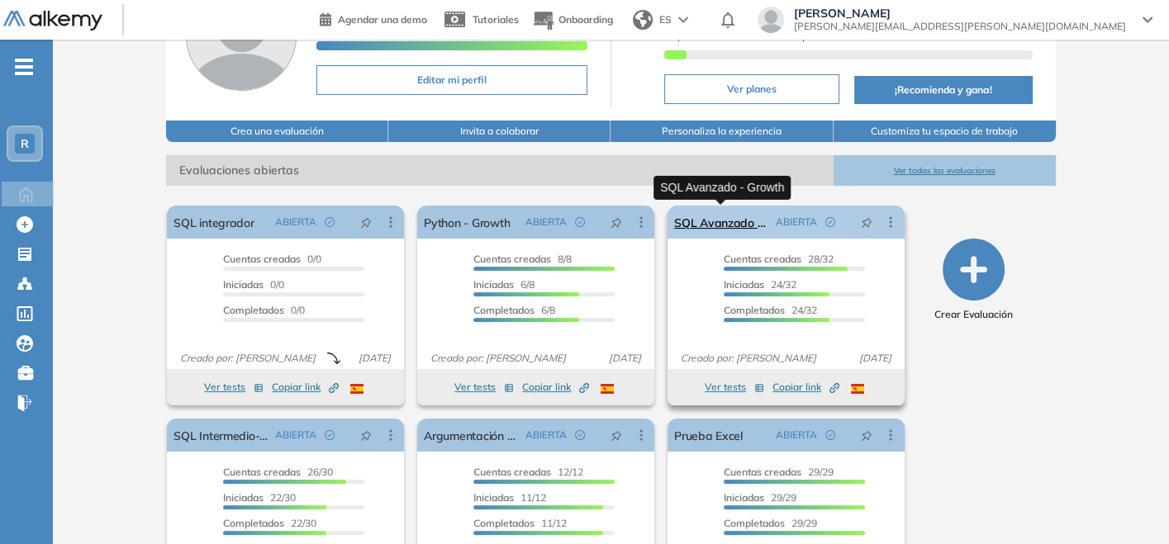 Image resolution: width=1169 pixels, height=544 pixels. Describe the element at coordinates (683, 20) in the screenshot. I see `img: arrow` at that location.